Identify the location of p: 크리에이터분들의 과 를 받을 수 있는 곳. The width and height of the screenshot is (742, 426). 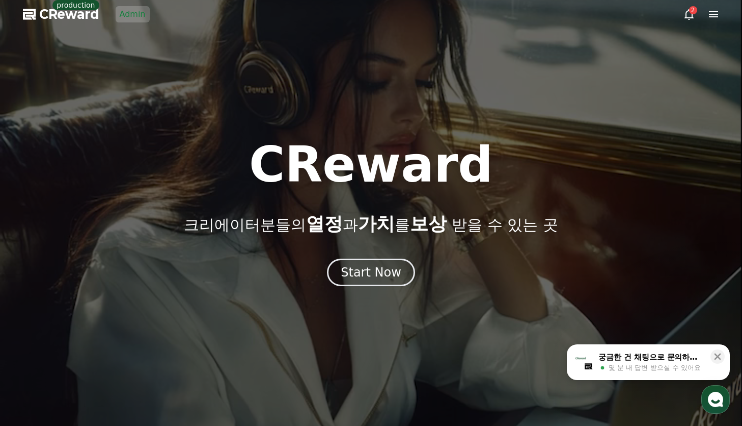
(371, 224).